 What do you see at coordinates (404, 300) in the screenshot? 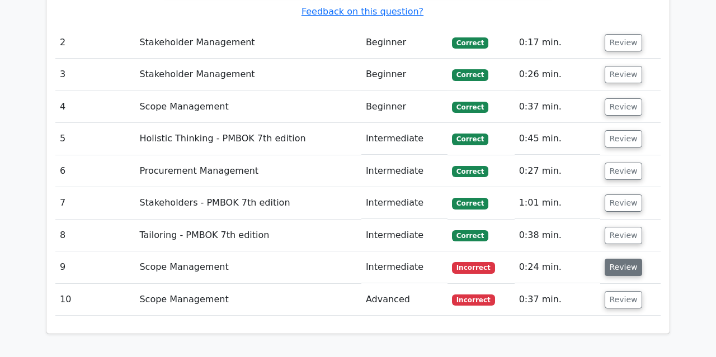
I see `td: Advanced` at bounding box center [404, 300].